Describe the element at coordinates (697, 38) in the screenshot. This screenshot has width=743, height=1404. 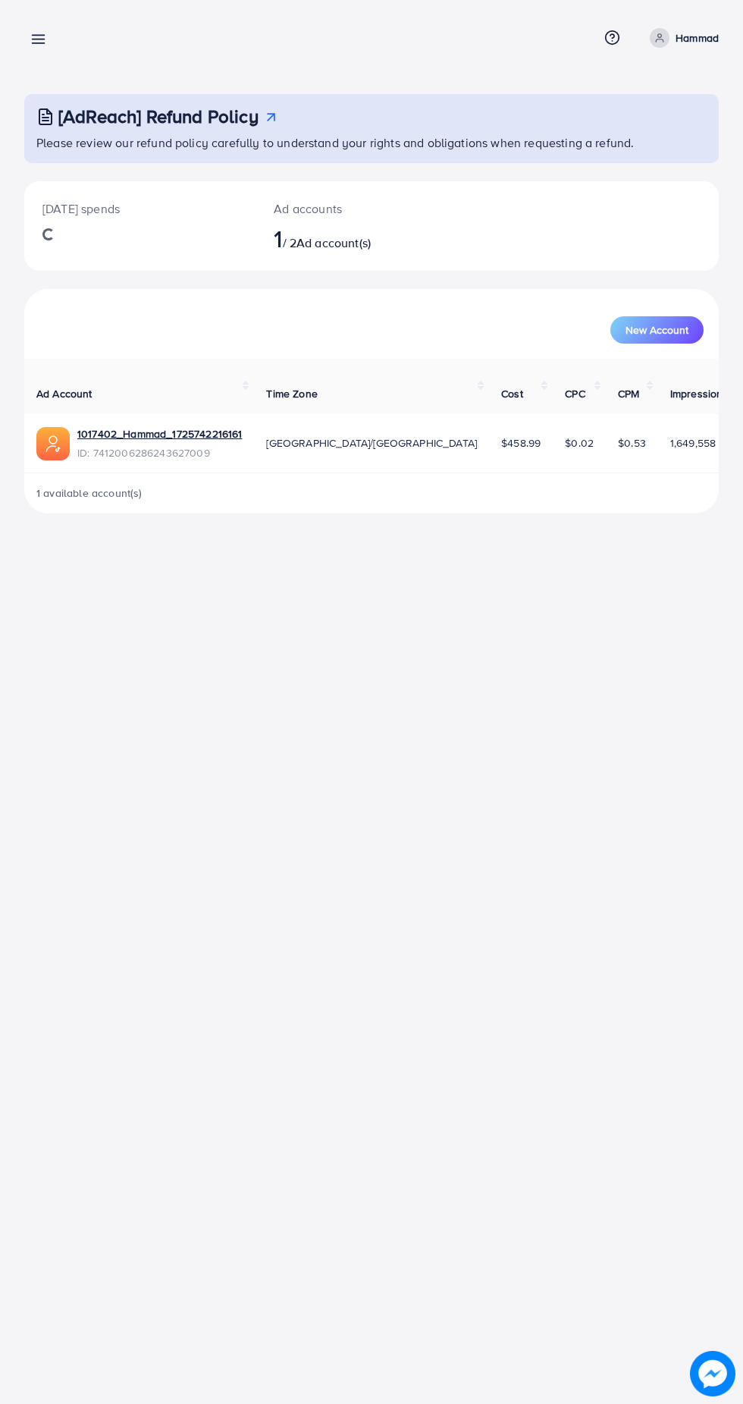
I see `p: Hammad` at that location.